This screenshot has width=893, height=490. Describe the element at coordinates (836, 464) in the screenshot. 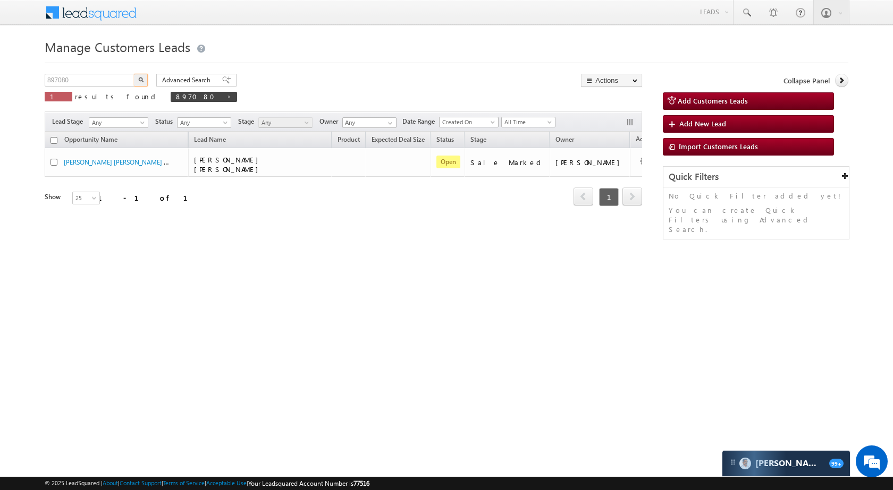

I see `span: 99+` at that location.